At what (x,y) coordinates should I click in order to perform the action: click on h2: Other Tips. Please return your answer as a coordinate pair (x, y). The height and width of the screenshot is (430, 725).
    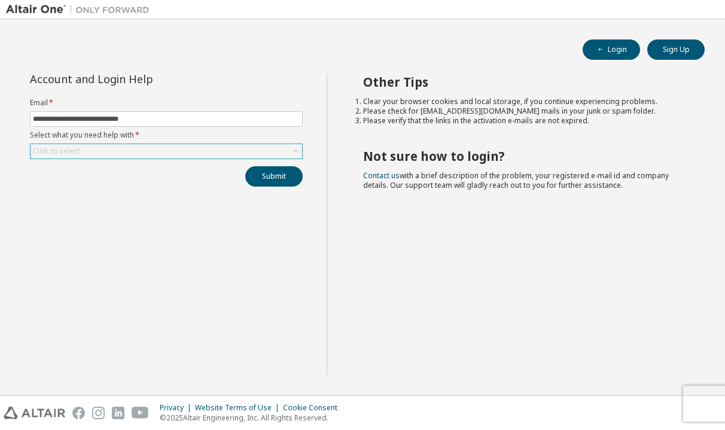
    Looking at the image, I should click on (524, 82).